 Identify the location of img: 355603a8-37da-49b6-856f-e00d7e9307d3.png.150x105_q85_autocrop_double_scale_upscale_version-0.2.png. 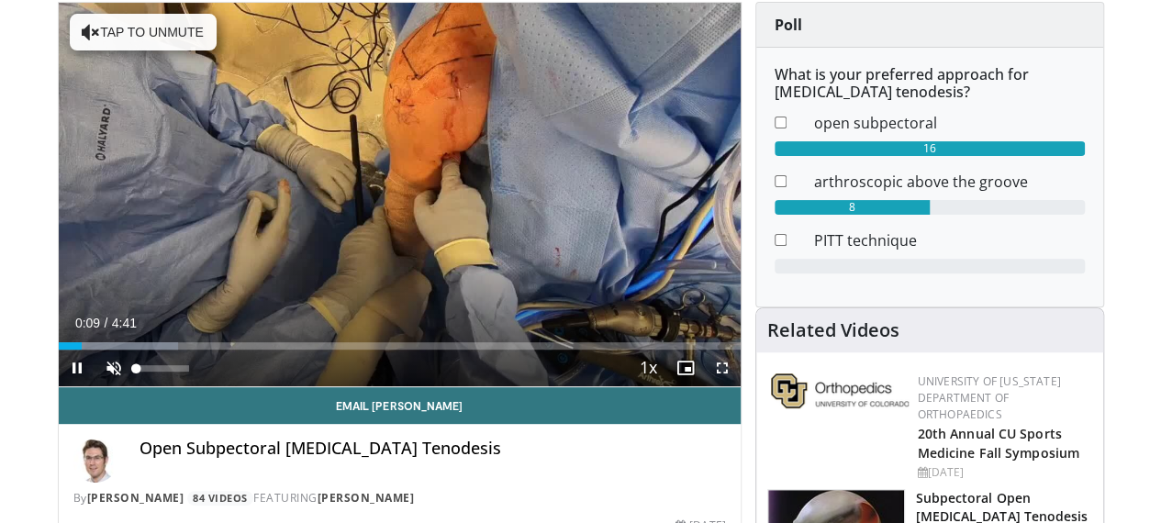
(840, 391).